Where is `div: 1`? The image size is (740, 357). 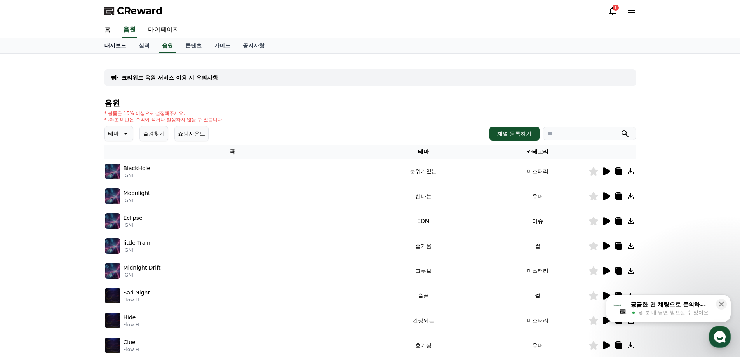
div: 1 is located at coordinates (616, 8).